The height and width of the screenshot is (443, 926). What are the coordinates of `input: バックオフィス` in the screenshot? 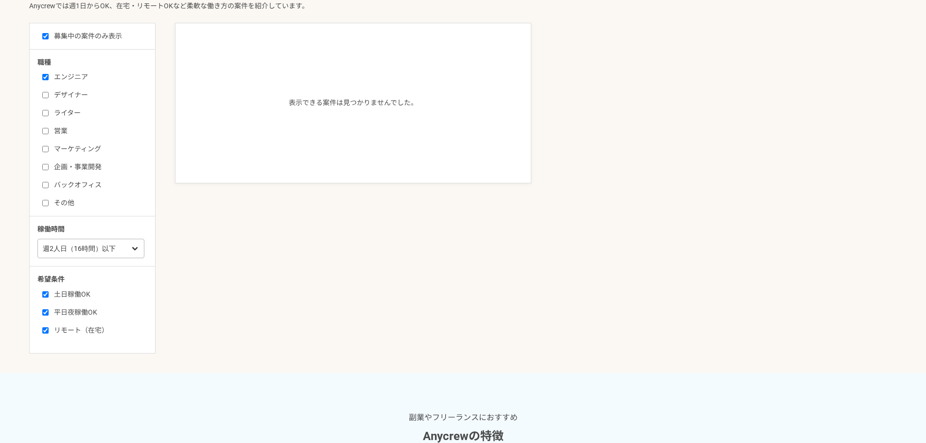 It's located at (45, 185).